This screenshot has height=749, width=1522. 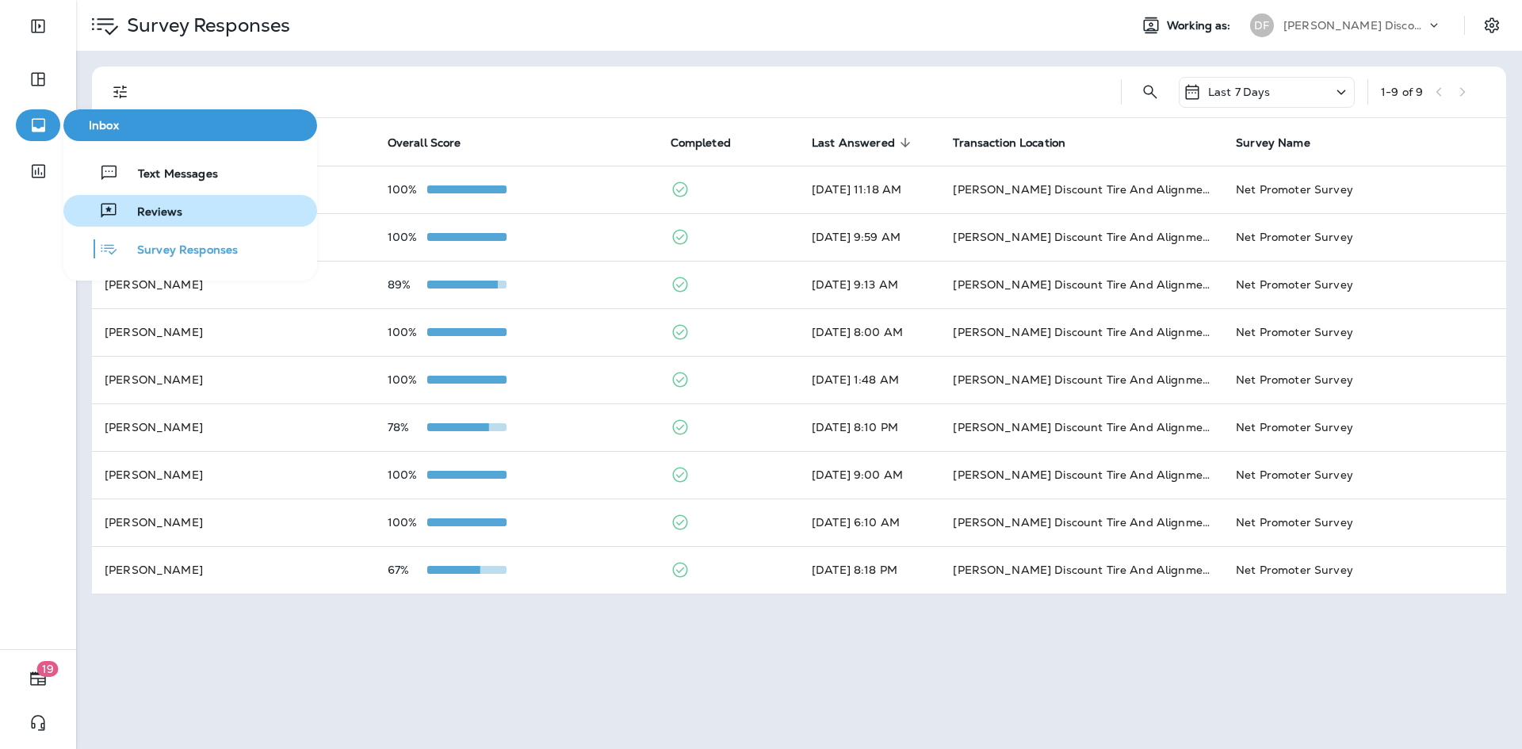 I want to click on span: Transaction Location, so click(x=1009, y=143).